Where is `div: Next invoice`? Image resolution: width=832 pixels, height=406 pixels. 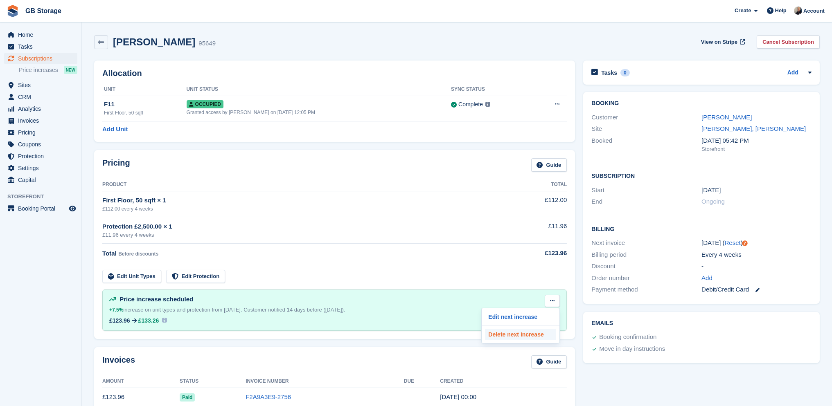 div: Next invoice is located at coordinates (646, 243).